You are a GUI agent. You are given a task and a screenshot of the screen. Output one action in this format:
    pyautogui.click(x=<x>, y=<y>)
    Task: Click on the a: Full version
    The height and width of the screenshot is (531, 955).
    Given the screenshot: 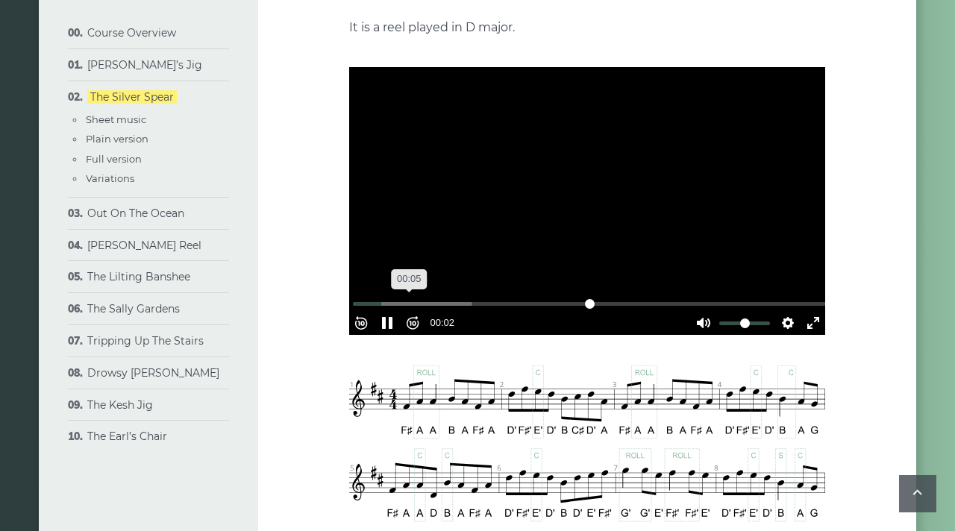 What is the action you would take?
    pyautogui.click(x=113, y=159)
    